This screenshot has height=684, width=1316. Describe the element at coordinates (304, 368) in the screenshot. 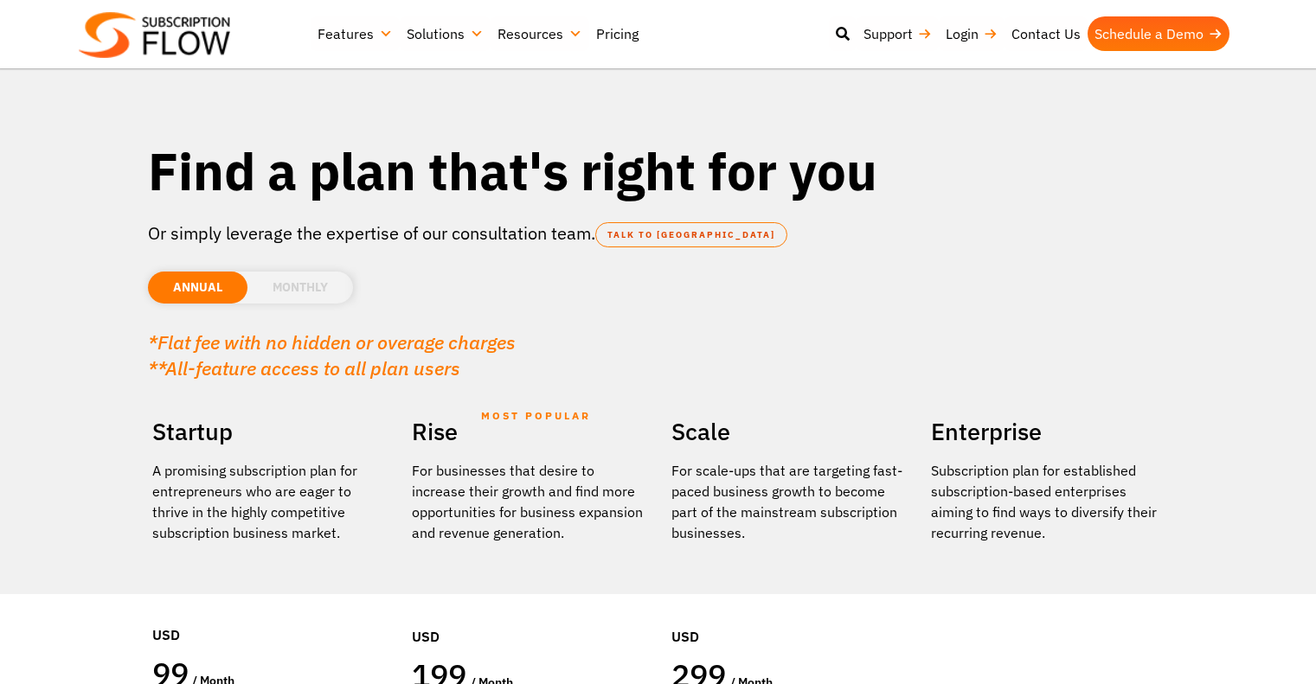

I see `em: **All-feature access to all plan users` at that location.